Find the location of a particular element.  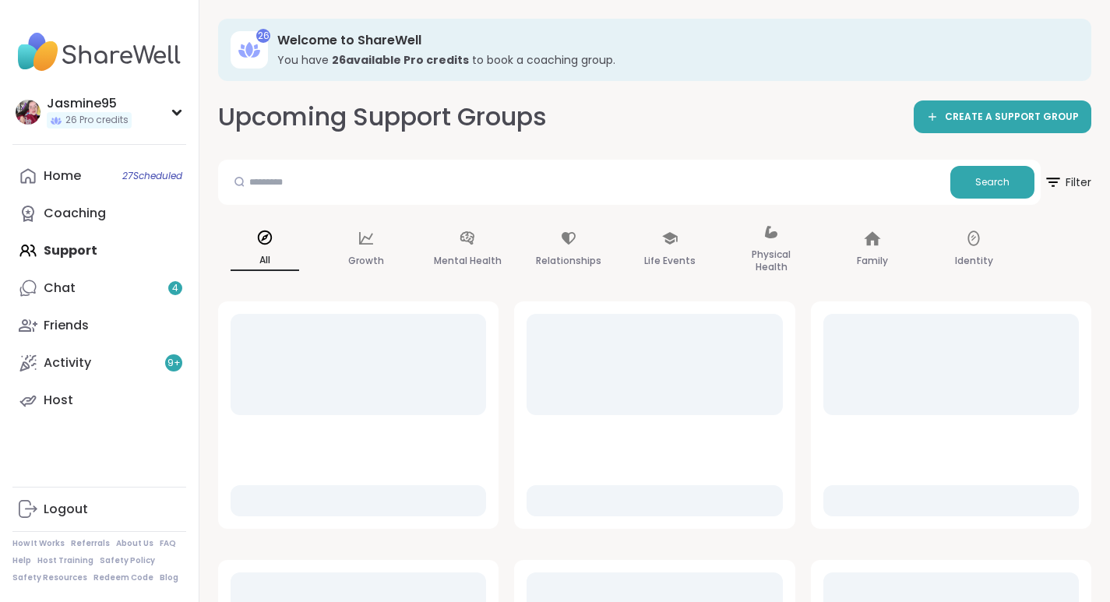

button: Search is located at coordinates (993, 182).